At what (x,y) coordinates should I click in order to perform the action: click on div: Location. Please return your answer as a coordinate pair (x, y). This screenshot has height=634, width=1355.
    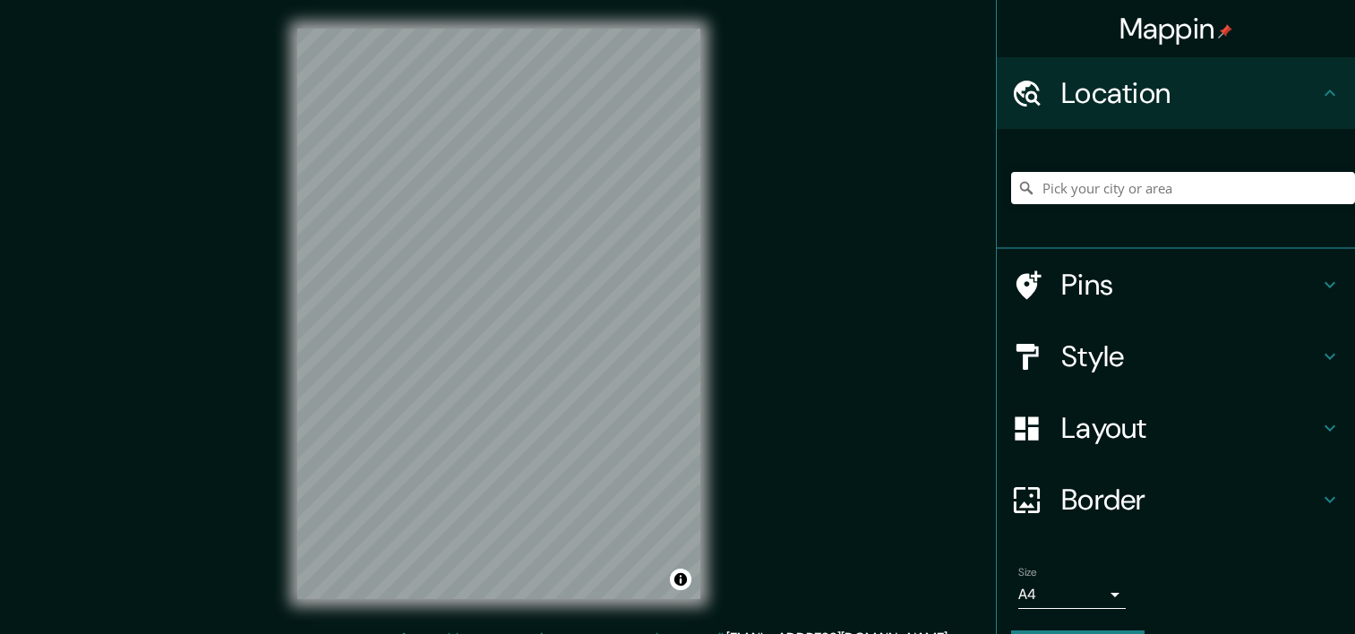
    Looking at the image, I should click on (1176, 93).